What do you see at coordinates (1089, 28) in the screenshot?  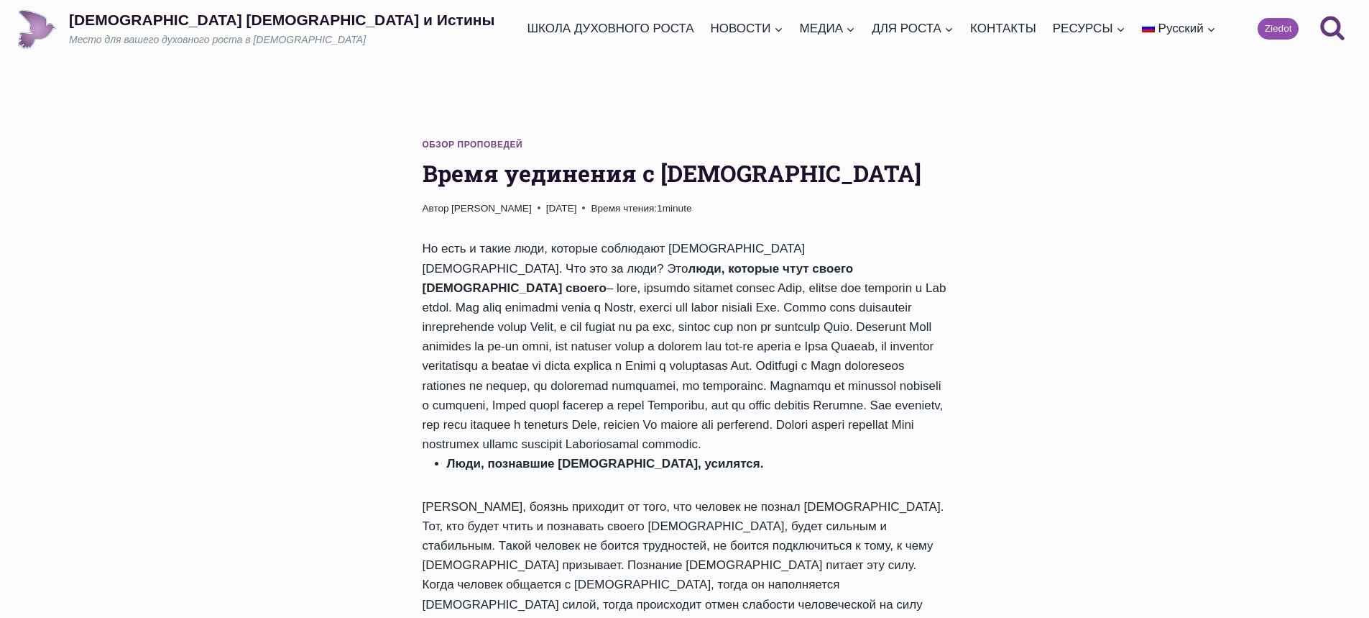 I see `span: РЕСУРСЫ` at bounding box center [1089, 28].